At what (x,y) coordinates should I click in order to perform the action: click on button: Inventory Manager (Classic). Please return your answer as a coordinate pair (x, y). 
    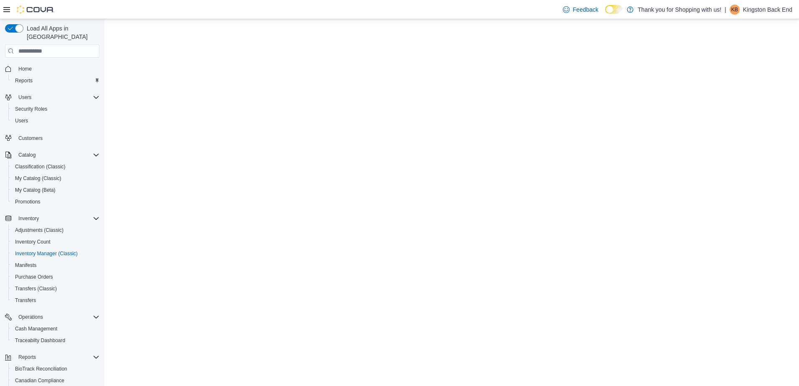
    Looking at the image, I should click on (56, 254).